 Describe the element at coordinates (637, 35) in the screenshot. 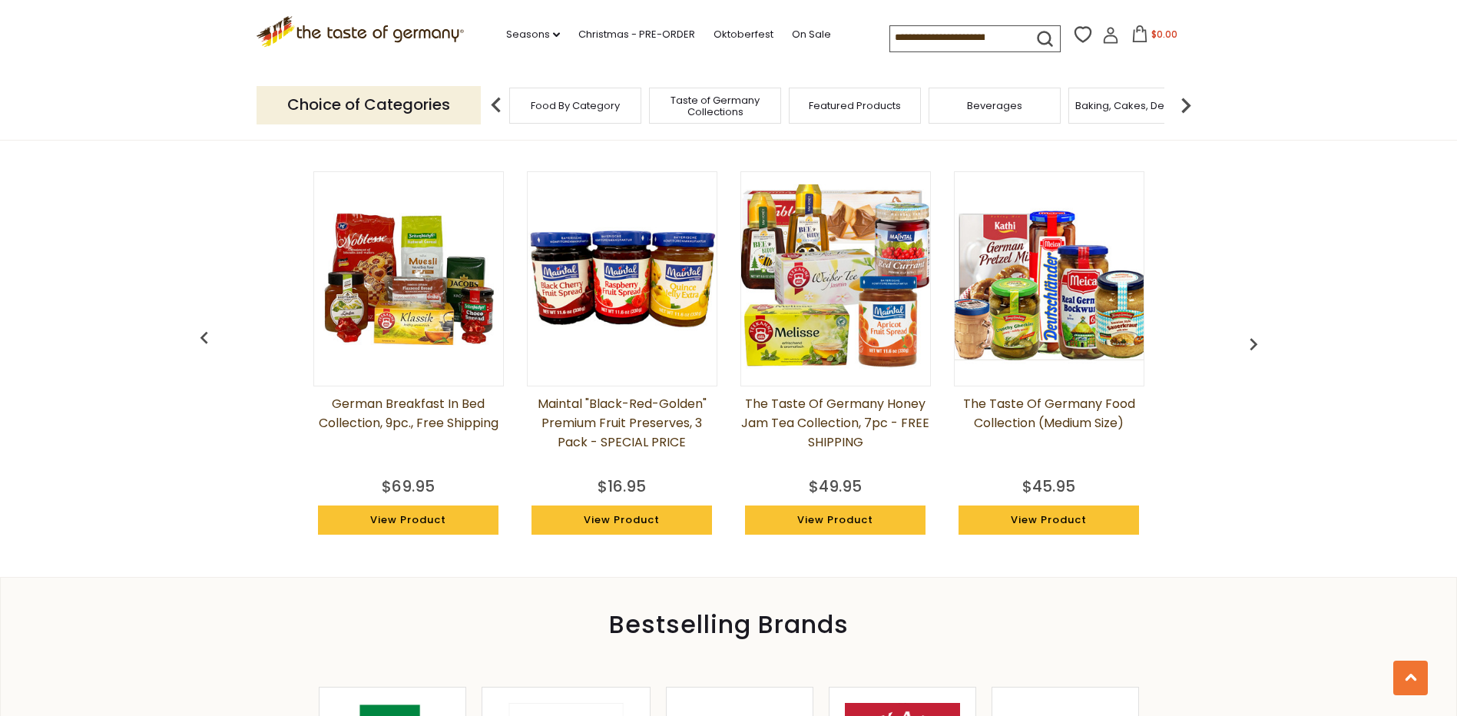

I see `a: Christmas - PRE-ORDER` at that location.